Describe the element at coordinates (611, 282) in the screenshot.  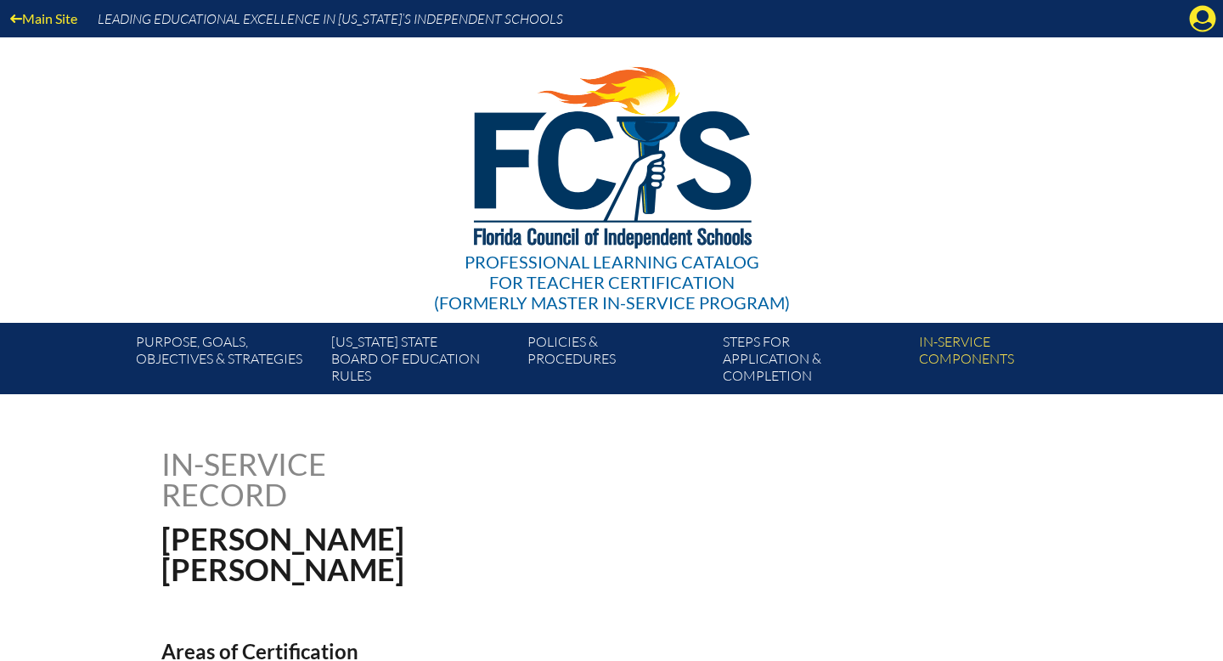
I see `span: for Teacher Certification` at that location.